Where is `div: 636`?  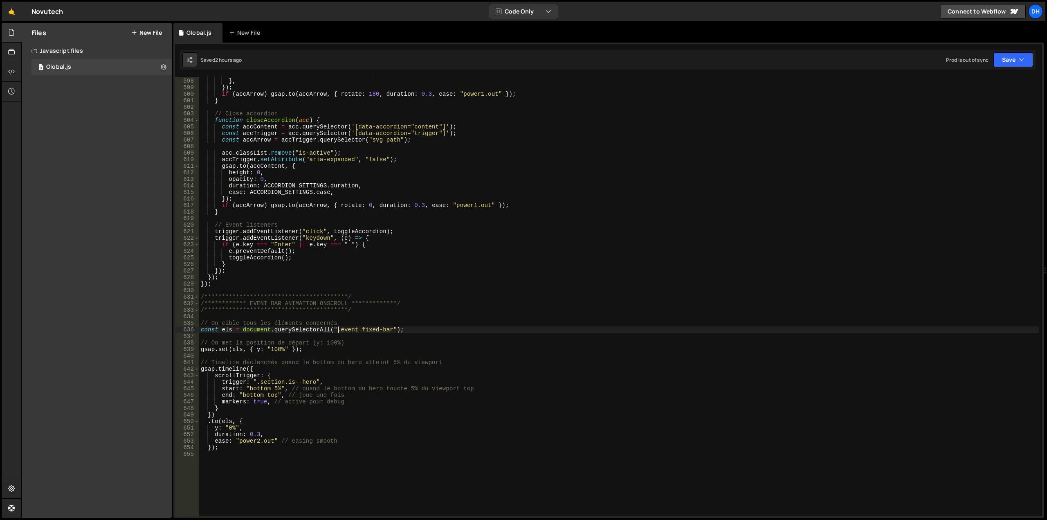 div: 636 is located at coordinates (187, 330).